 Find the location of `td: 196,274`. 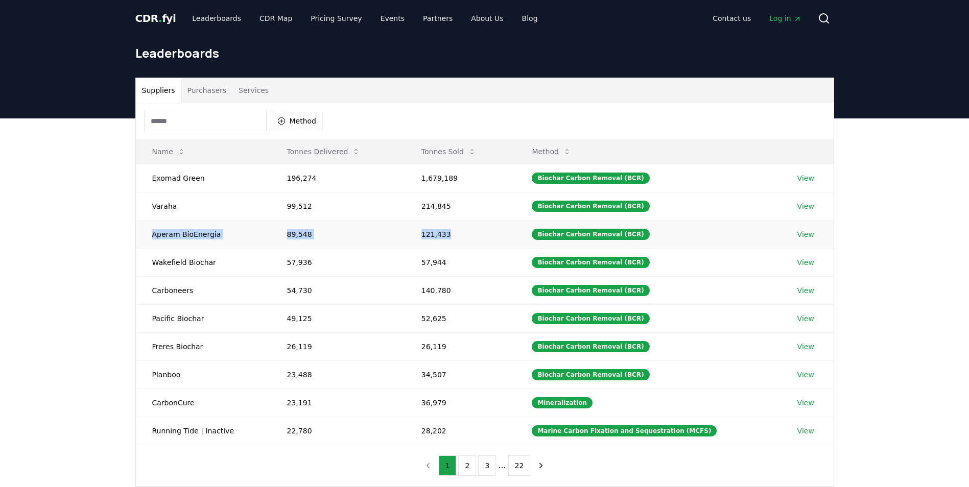

td: 196,274 is located at coordinates (338, 178).